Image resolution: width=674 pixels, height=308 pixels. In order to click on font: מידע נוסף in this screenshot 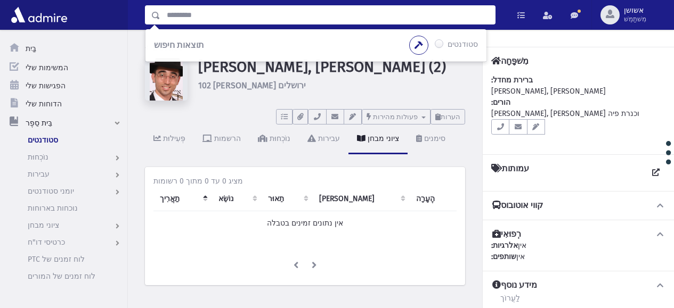, I will do `click(519, 285)`.